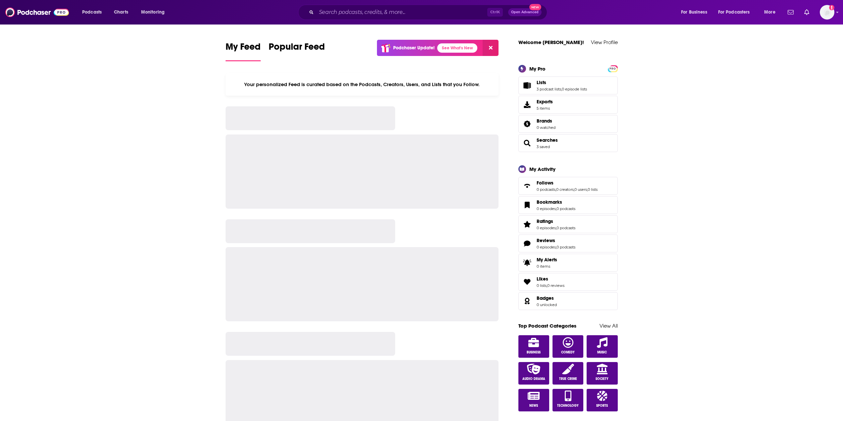 Image resolution: width=843 pixels, height=421 pixels. I want to click on span: PRO, so click(612, 69).